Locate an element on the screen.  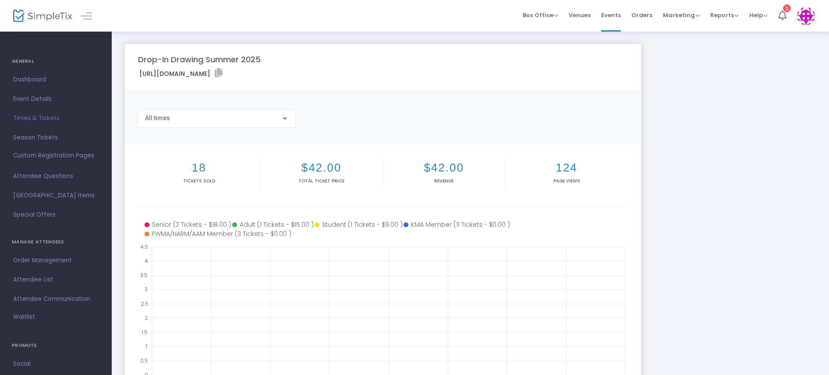
h4: PROMOTE is located at coordinates (56, 345).